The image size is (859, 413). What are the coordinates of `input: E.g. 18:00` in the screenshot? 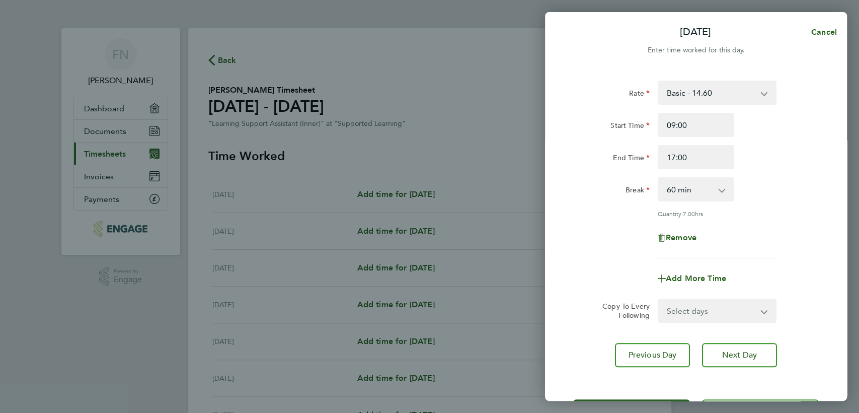 It's located at (696, 157).